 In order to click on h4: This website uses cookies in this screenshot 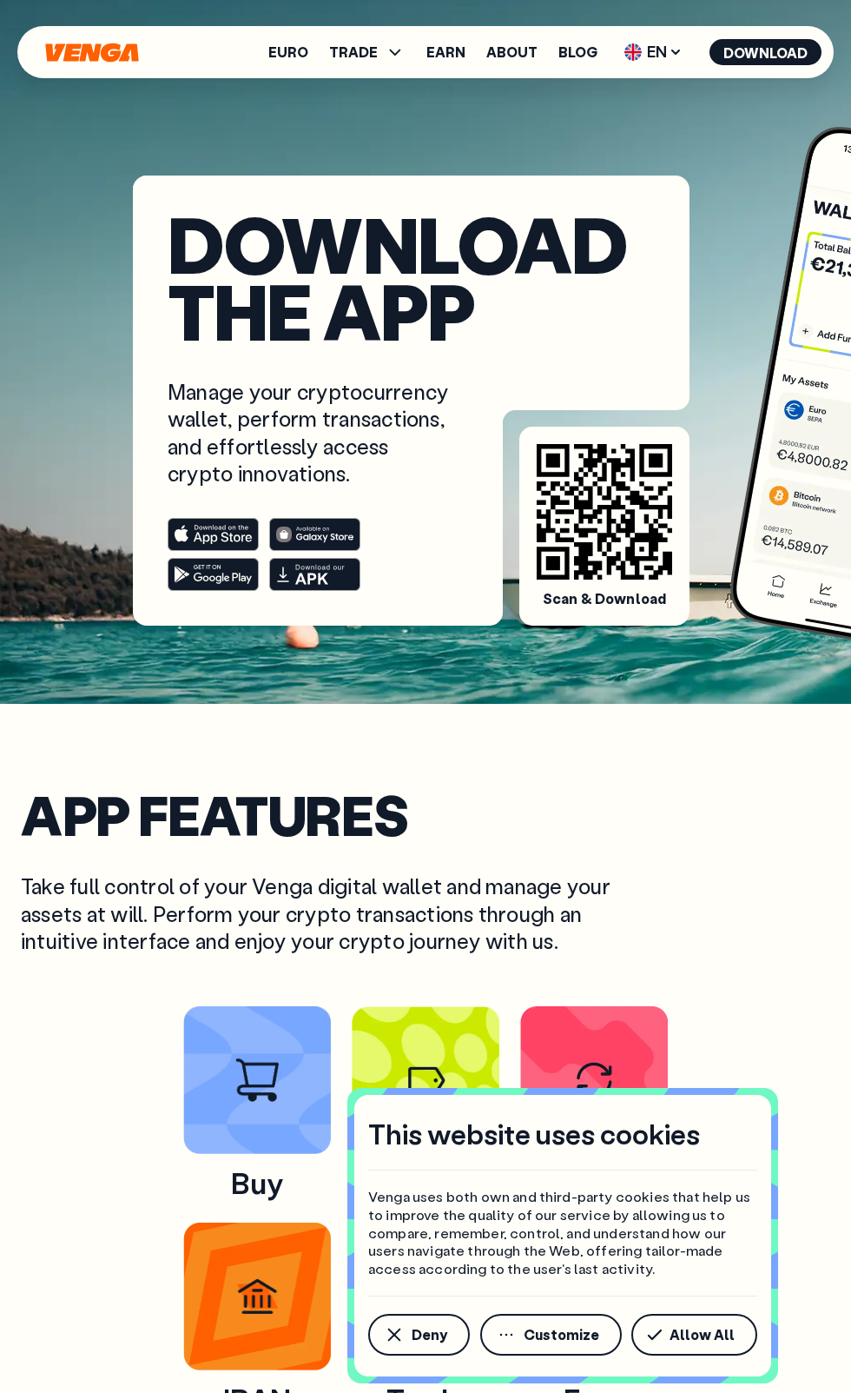, I will do `click(534, 1134)`.